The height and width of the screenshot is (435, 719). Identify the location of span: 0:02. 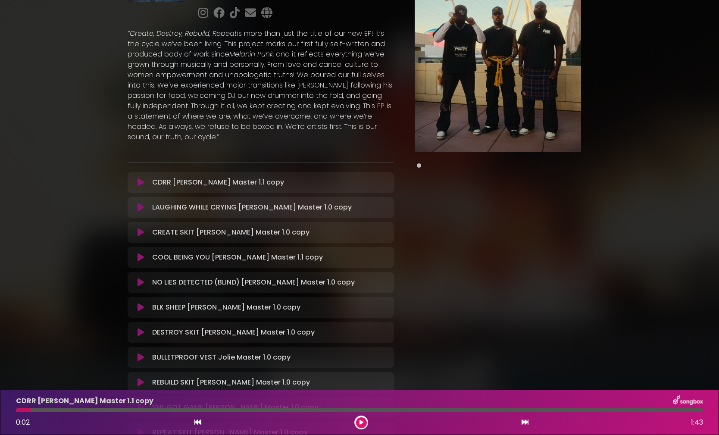
(23, 422).